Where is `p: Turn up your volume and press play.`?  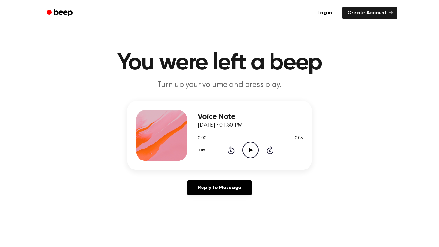 p: Turn up your volume and press play. is located at coordinates (220, 85).